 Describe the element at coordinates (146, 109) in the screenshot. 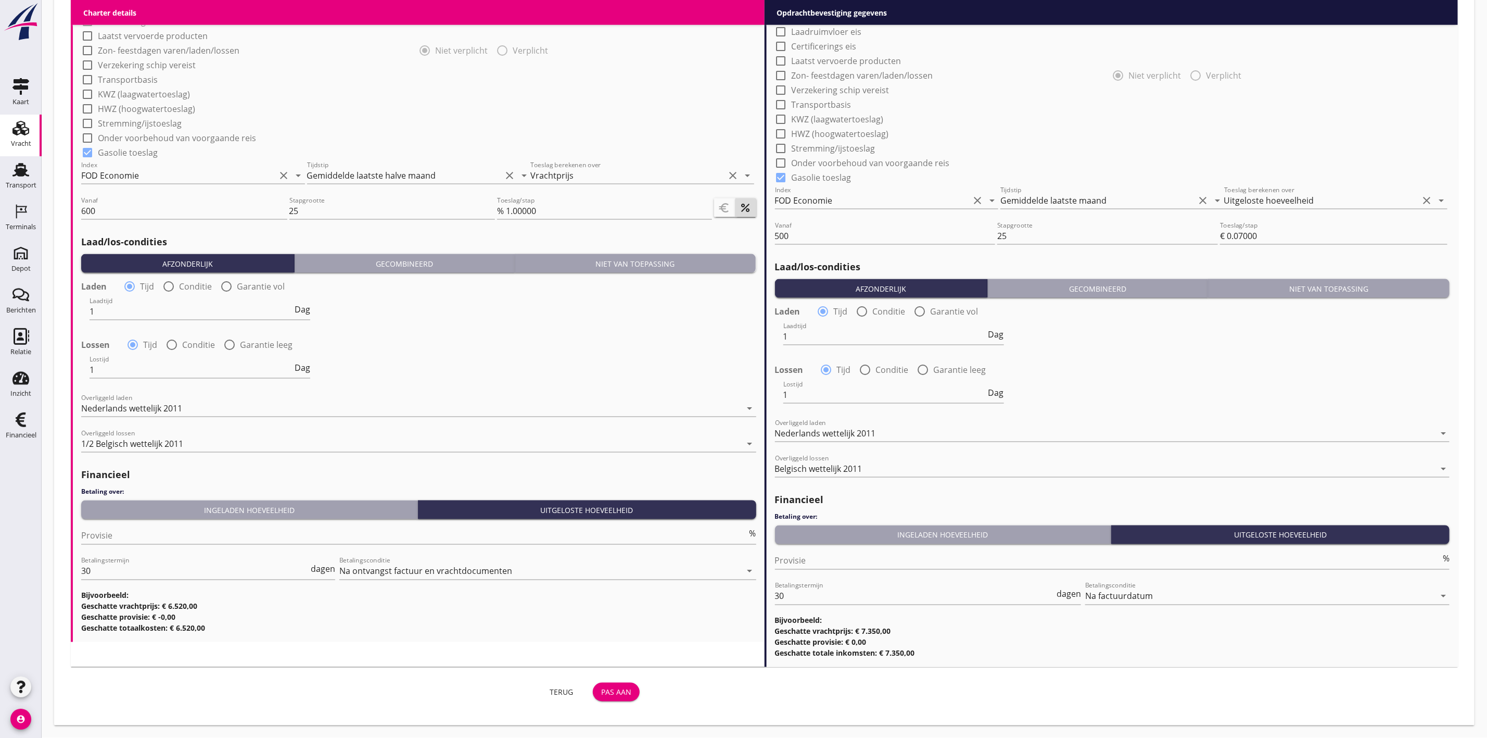

I see `label: HWZ (hoogwatertoeslag)` at that location.